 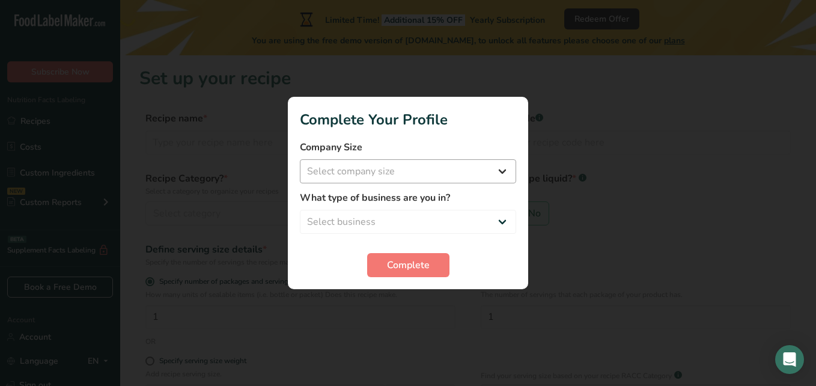 I want to click on label: Company Size, so click(x=408, y=147).